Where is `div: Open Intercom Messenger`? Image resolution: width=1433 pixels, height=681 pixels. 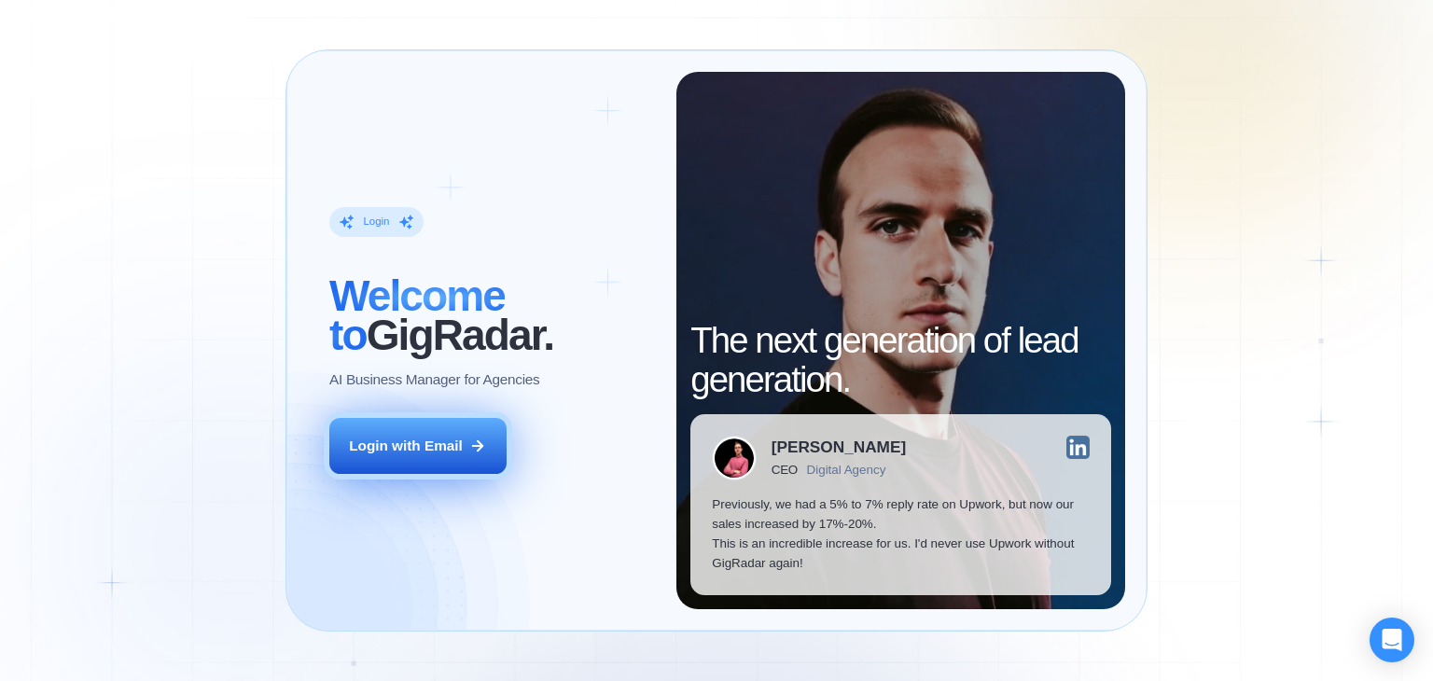 div: Open Intercom Messenger is located at coordinates (1392, 640).